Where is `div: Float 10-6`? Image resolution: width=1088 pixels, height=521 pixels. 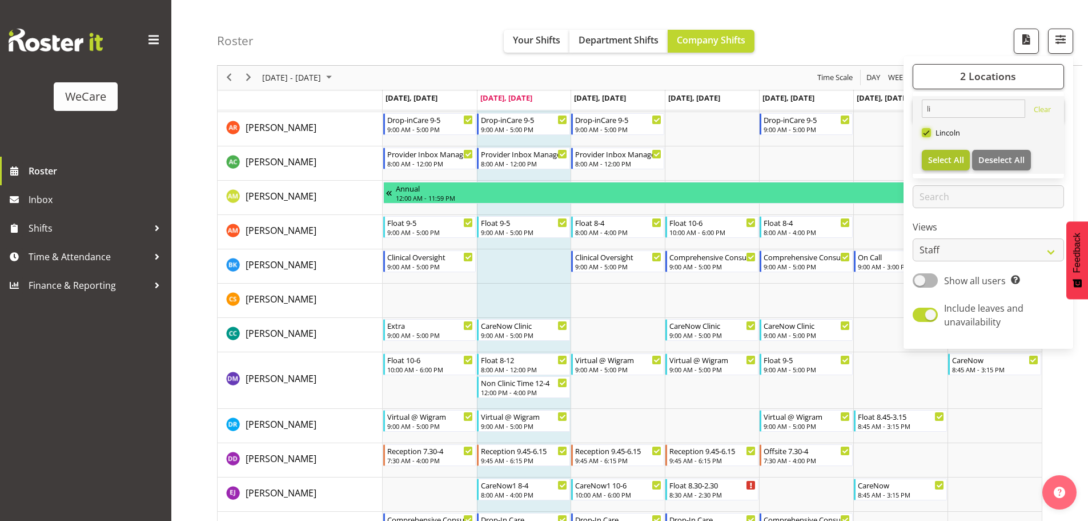 div: Float 10-6 is located at coordinates (713, 222).